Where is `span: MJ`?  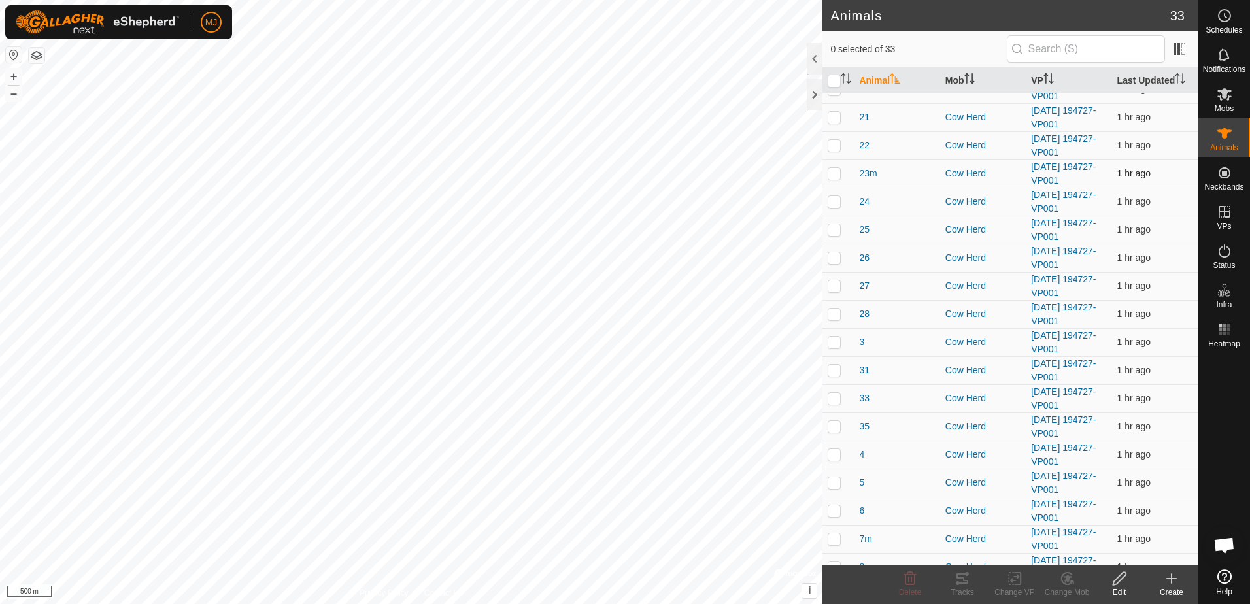 span: MJ is located at coordinates (211, 22).